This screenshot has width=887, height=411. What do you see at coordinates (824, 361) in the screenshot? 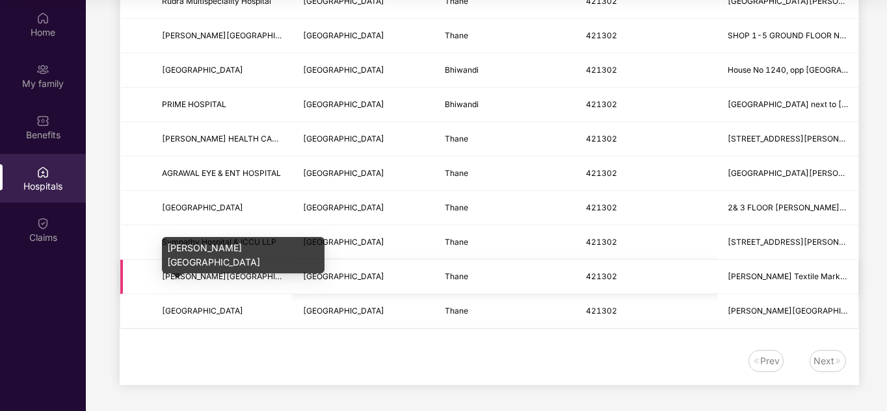
I see `div: Next` at bounding box center [824, 361].